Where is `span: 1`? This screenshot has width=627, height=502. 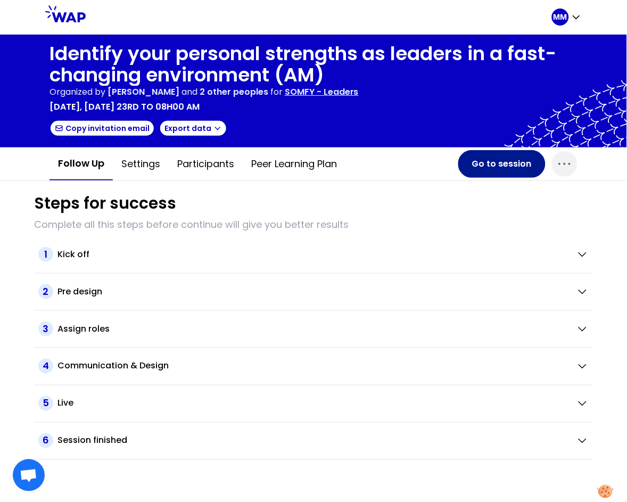 span: 1 is located at coordinates (46, 254).